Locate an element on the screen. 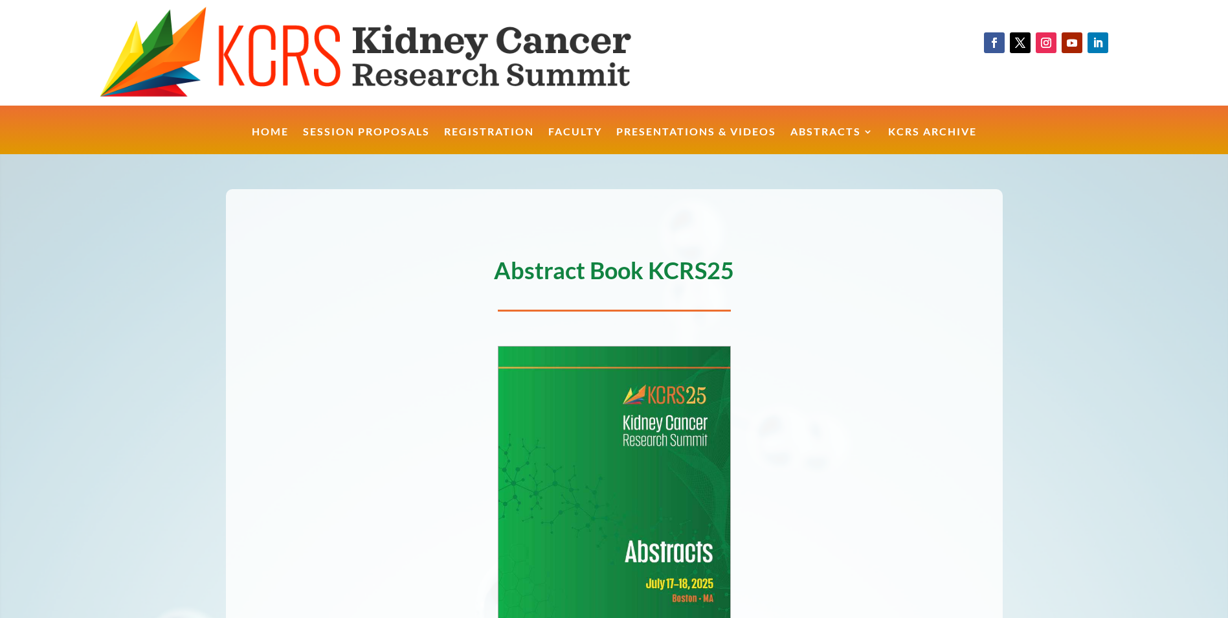 This screenshot has width=1228, height=618. a: Faculty is located at coordinates (575, 140).